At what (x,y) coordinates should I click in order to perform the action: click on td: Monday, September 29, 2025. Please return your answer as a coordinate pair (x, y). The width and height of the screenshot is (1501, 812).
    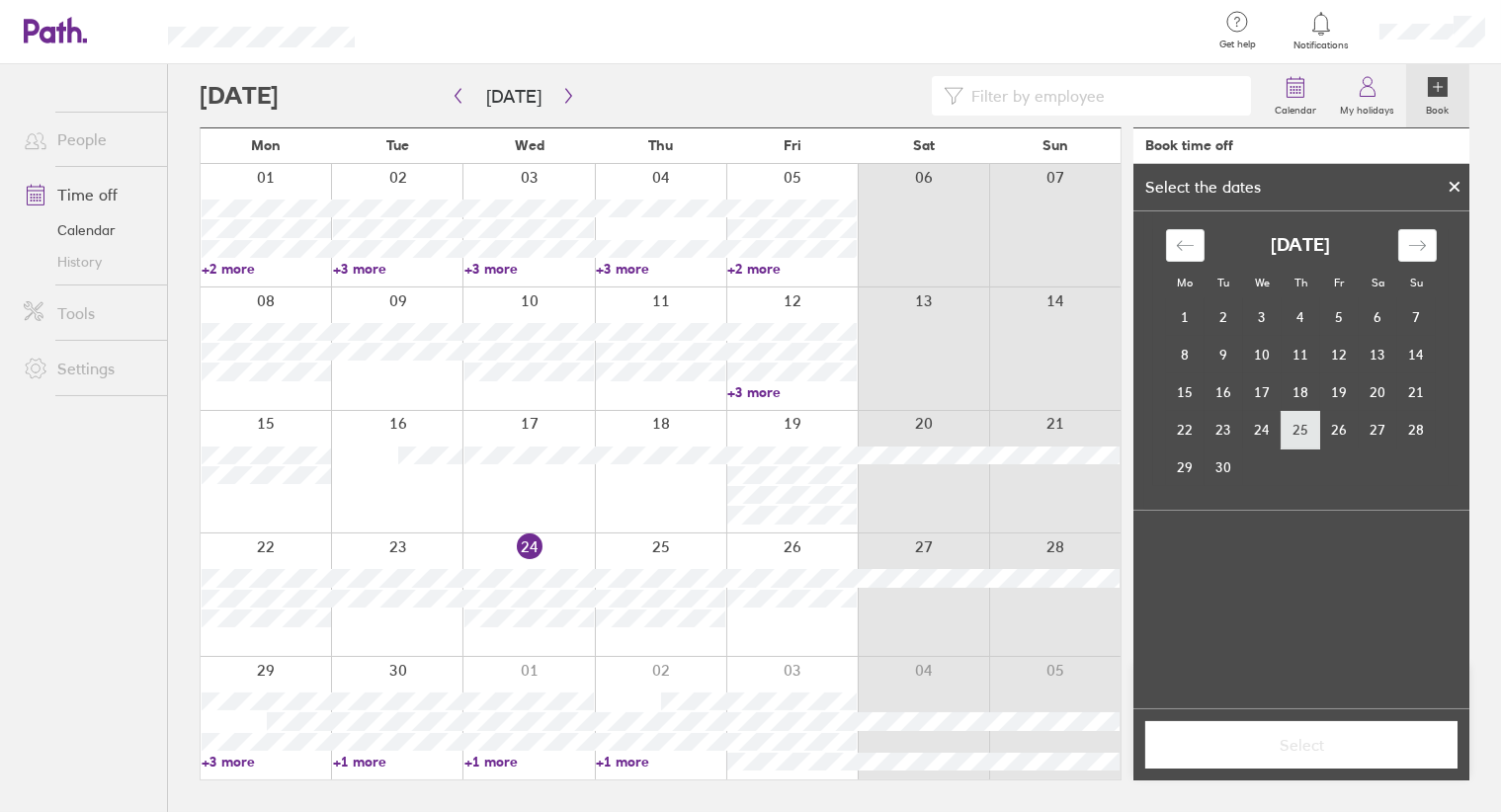
    Looking at the image, I should click on (1184, 468).